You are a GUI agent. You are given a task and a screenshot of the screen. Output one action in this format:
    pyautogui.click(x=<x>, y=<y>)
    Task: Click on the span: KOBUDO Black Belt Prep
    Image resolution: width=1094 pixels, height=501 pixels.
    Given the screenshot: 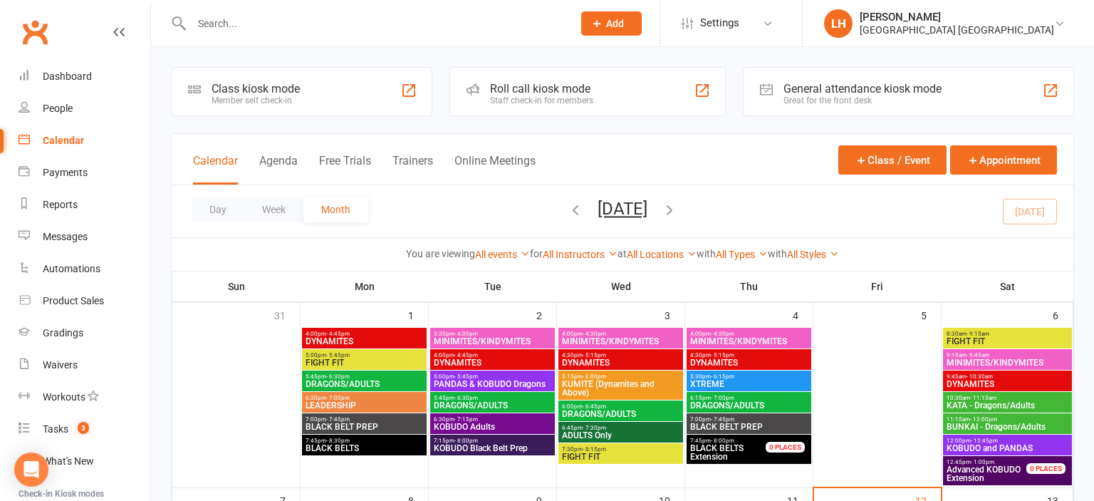 What is the action you would take?
    pyautogui.click(x=492, y=448)
    